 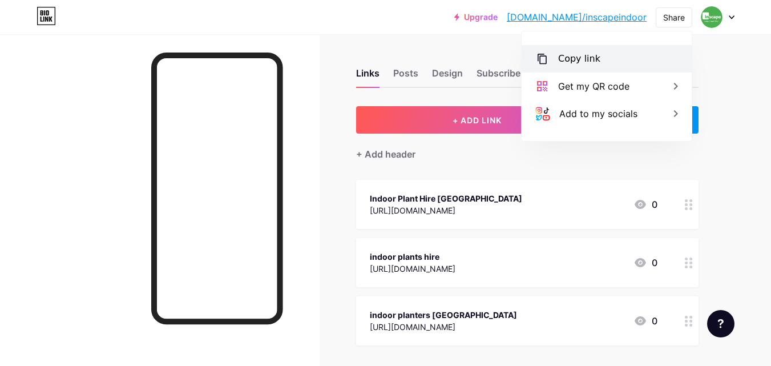 What do you see at coordinates (476, 17) in the screenshot?
I see `a: Upgrade` at bounding box center [476, 17].